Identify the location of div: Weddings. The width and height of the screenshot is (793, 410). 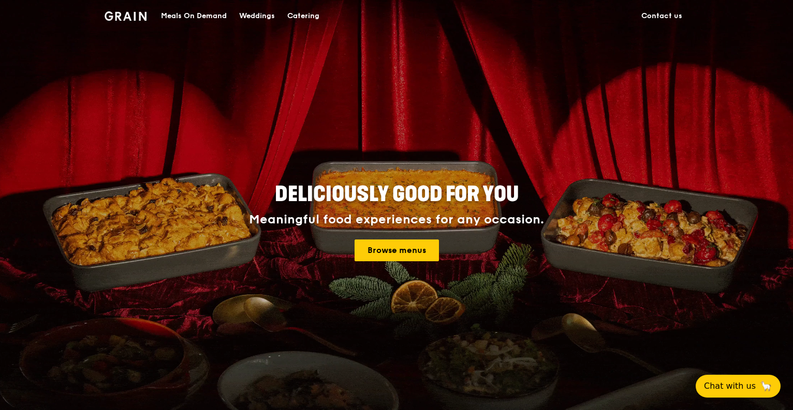
(257, 16).